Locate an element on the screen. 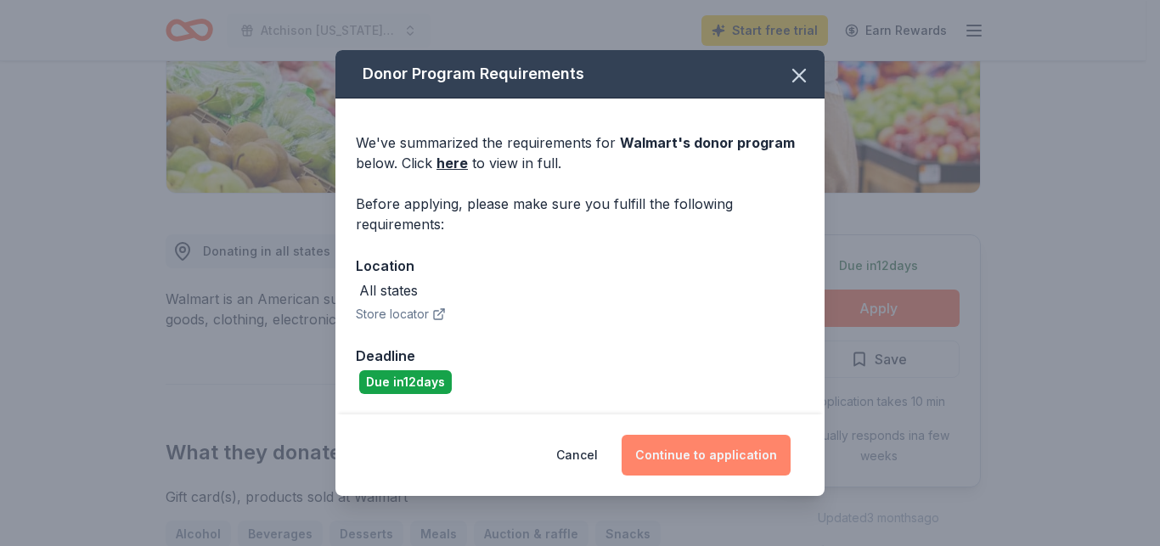 The image size is (1160, 546). div: Location is located at coordinates (580, 266).